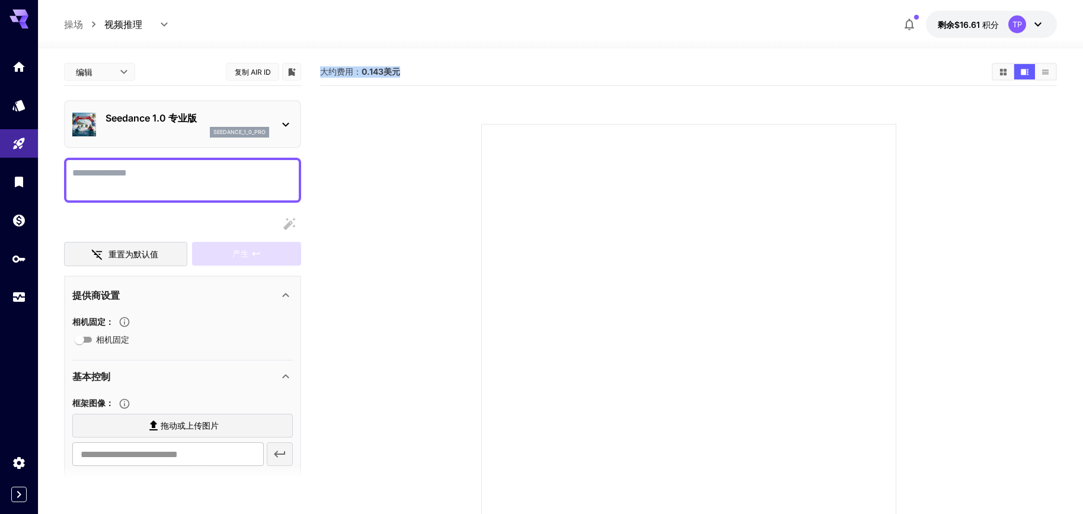  What do you see at coordinates (123, 24) in the screenshot?
I see `font: 视频推理` at bounding box center [123, 24].